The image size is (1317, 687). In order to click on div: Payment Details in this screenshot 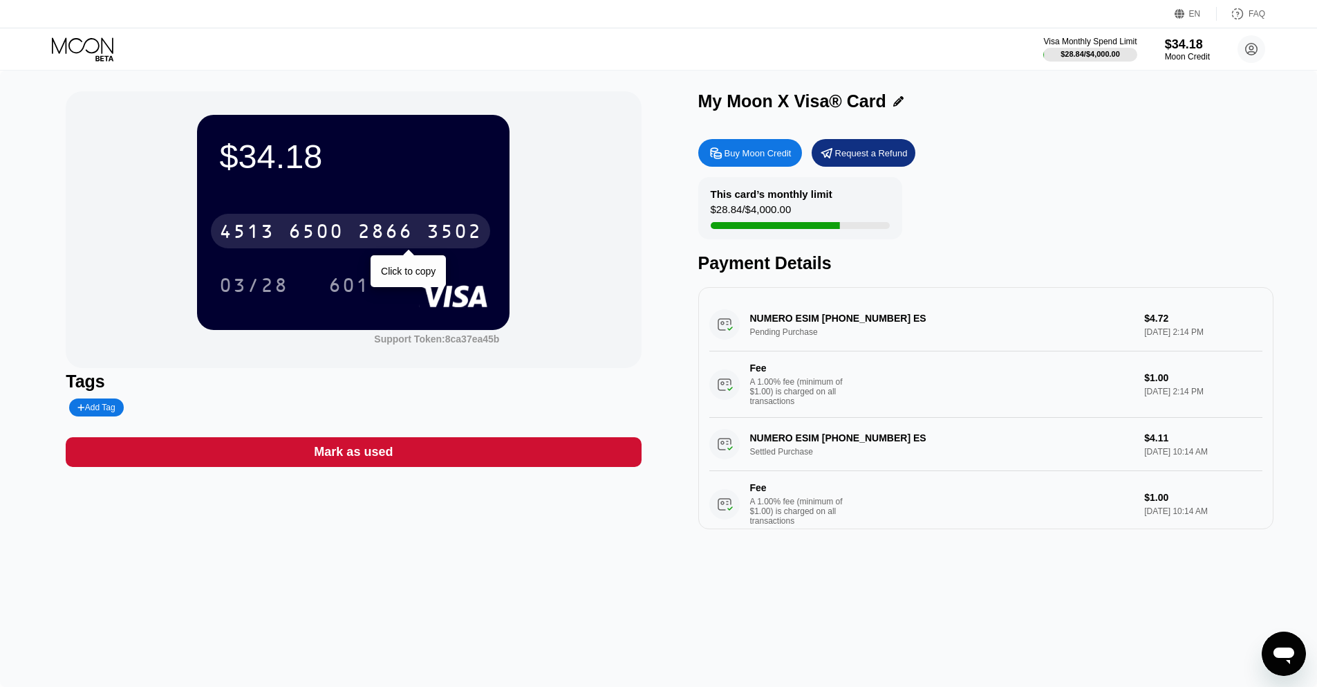, I will do `click(986, 263)`.